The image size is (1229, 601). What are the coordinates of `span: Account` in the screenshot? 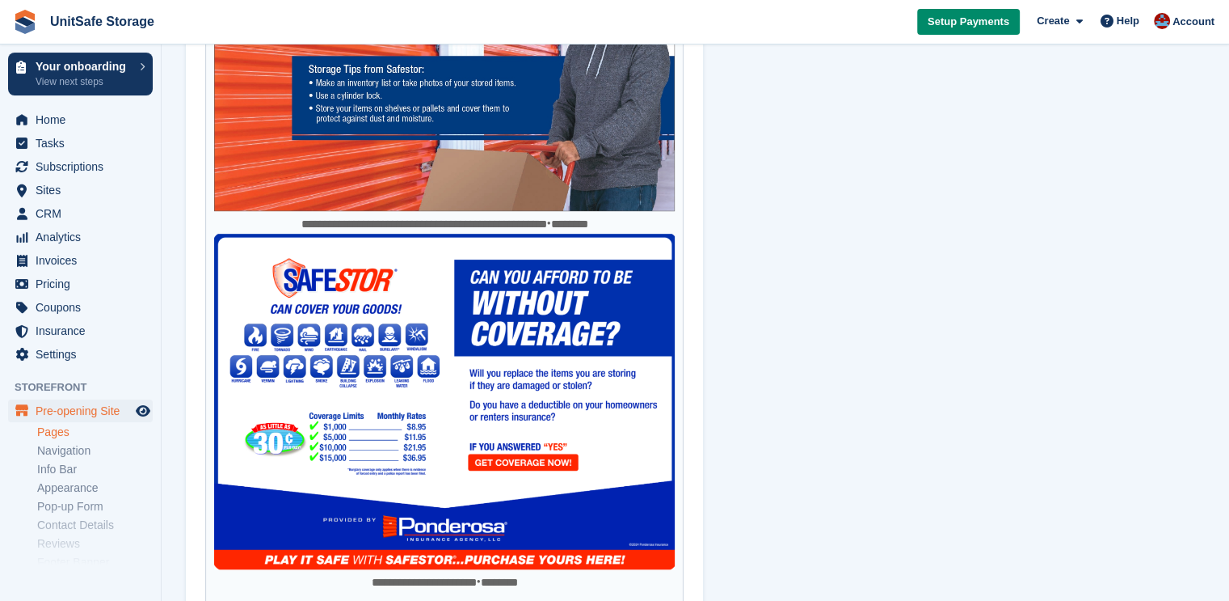 It's located at (1194, 22).